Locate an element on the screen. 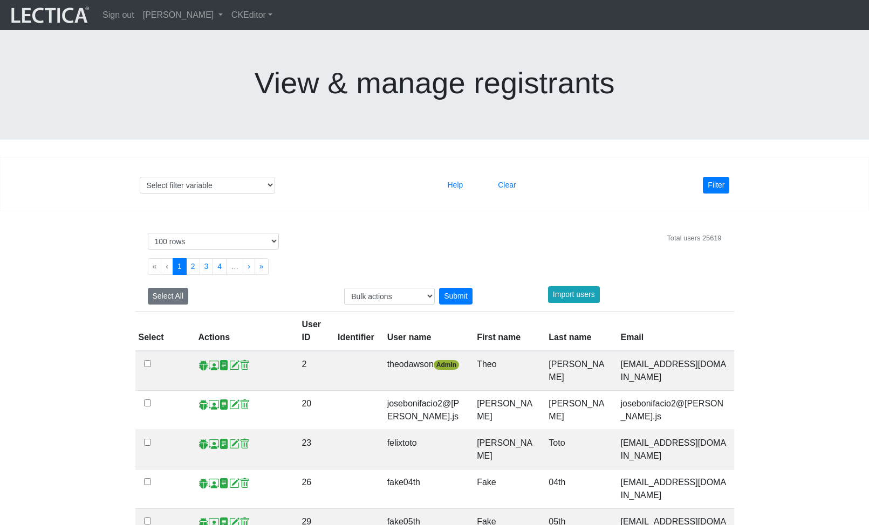  button: Select All is located at coordinates (168, 296).